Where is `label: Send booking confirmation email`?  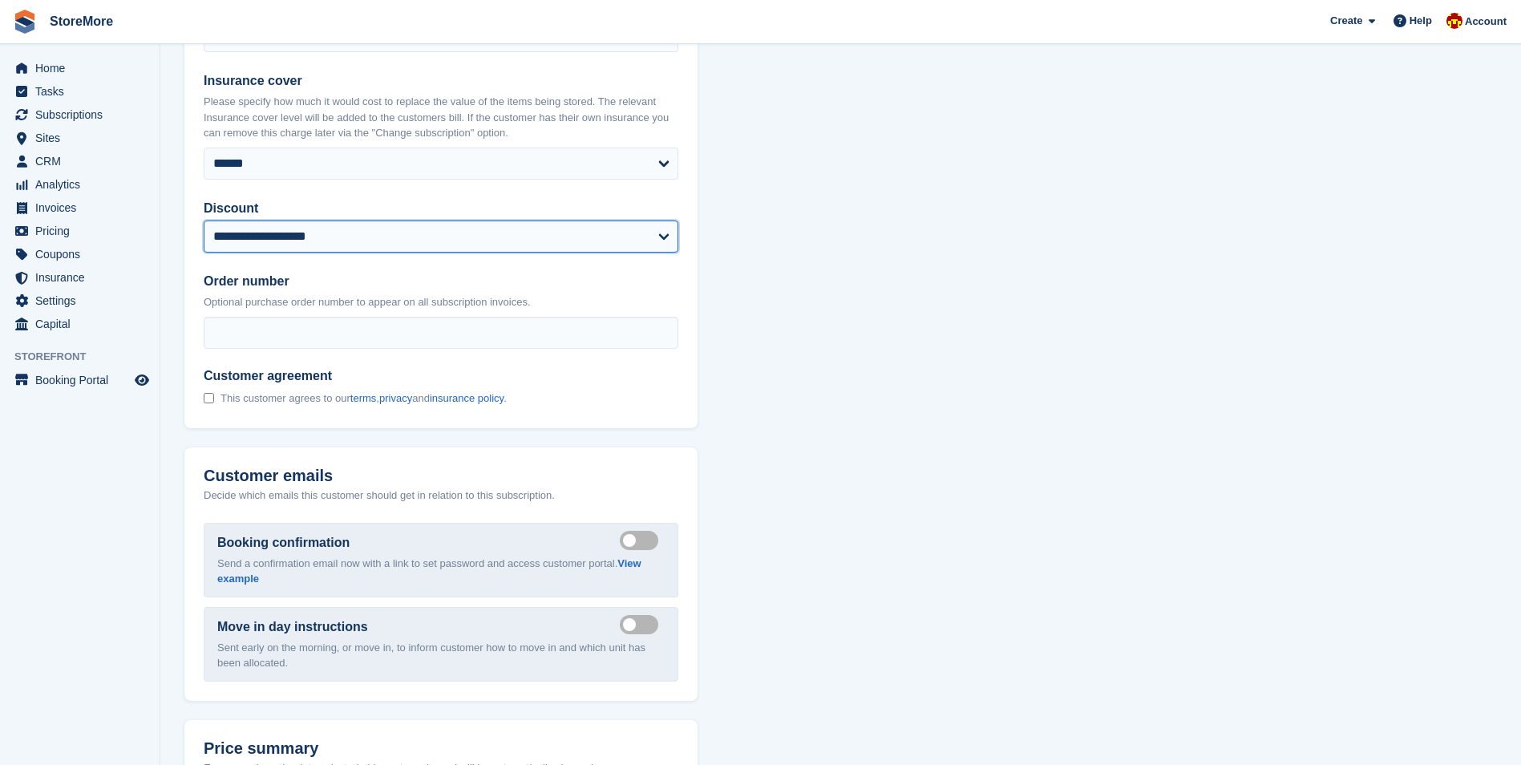 label: Send booking confirmation email is located at coordinates (642, 540).